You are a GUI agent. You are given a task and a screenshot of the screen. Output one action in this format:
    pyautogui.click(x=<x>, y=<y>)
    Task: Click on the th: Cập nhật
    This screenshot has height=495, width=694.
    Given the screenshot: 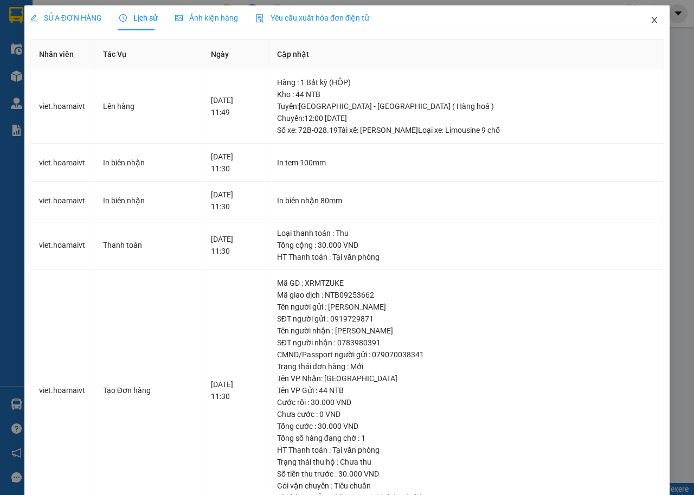 What is the action you would take?
    pyautogui.click(x=466, y=54)
    